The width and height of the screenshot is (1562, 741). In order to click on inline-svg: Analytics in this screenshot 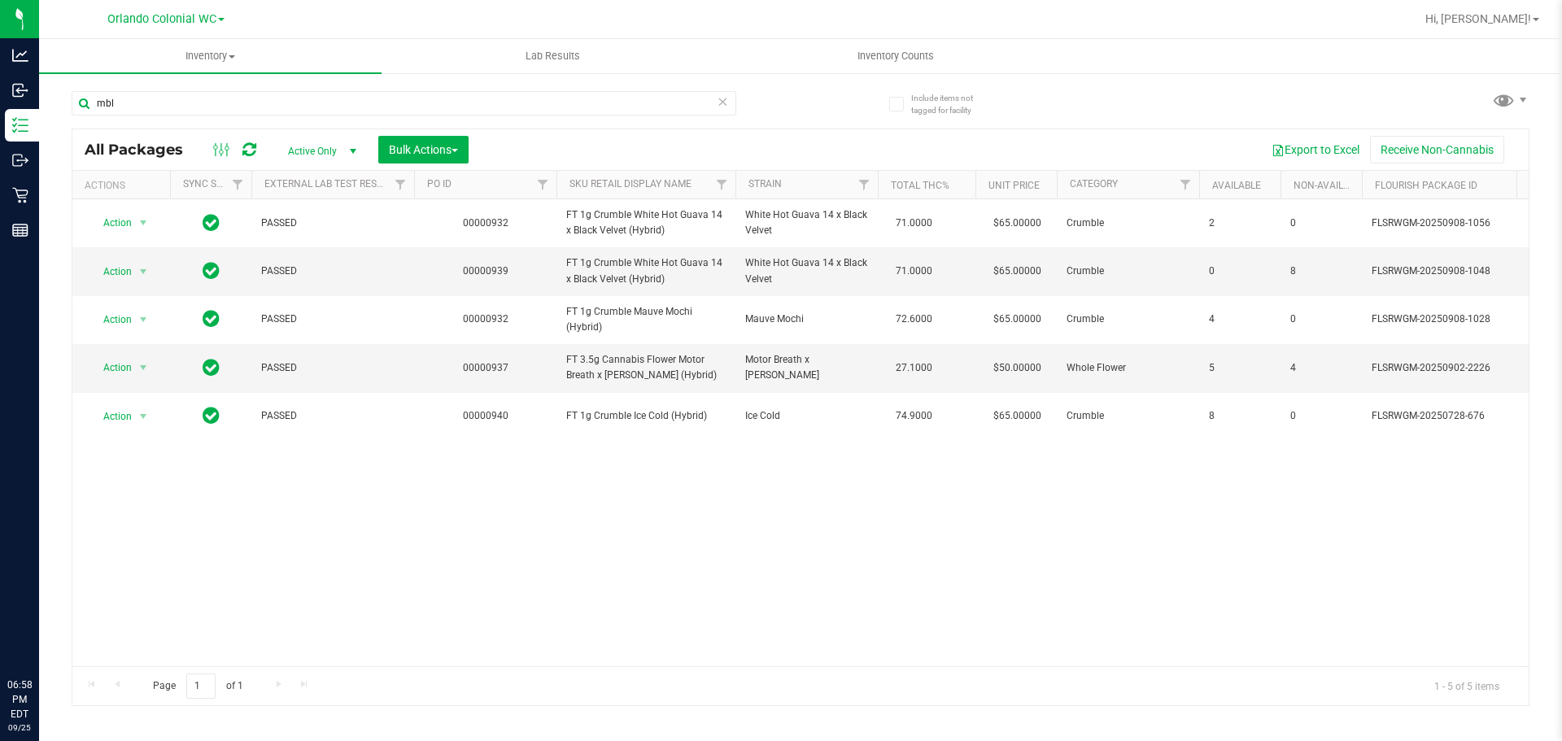, I will do `click(20, 55)`.